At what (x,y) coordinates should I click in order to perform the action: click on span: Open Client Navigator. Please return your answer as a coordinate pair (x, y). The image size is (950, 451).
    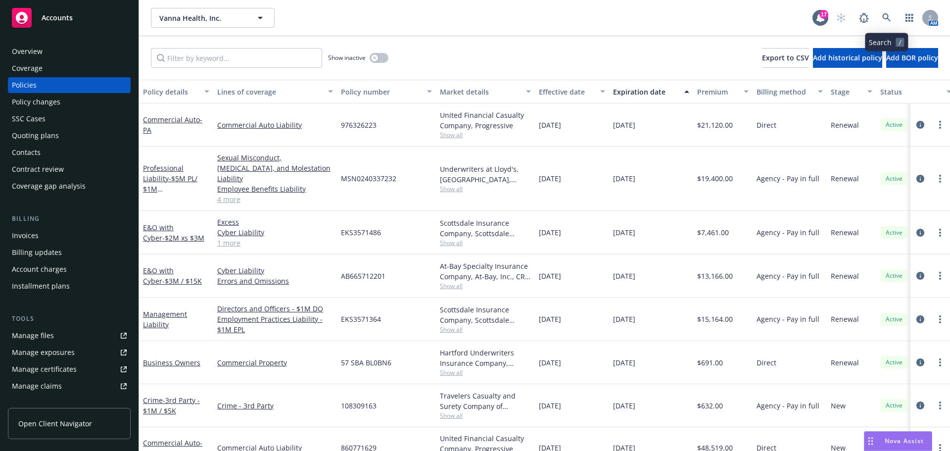
    Looking at the image, I should click on (55, 423).